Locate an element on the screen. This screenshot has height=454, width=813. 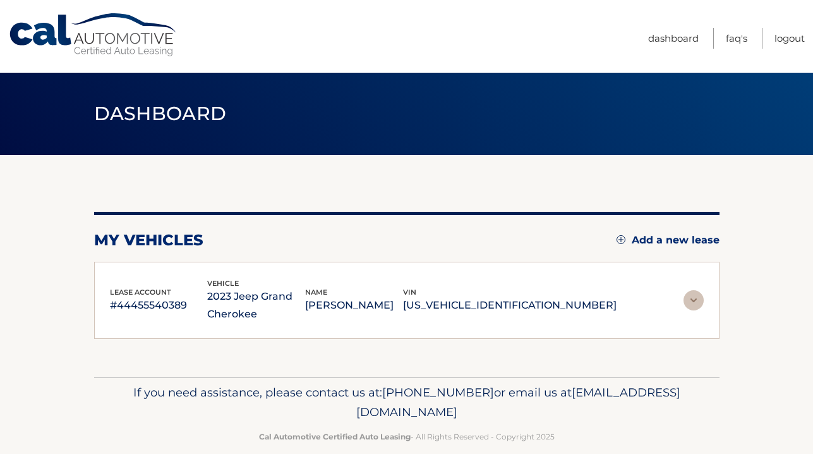
a: Logout is located at coordinates (790, 38).